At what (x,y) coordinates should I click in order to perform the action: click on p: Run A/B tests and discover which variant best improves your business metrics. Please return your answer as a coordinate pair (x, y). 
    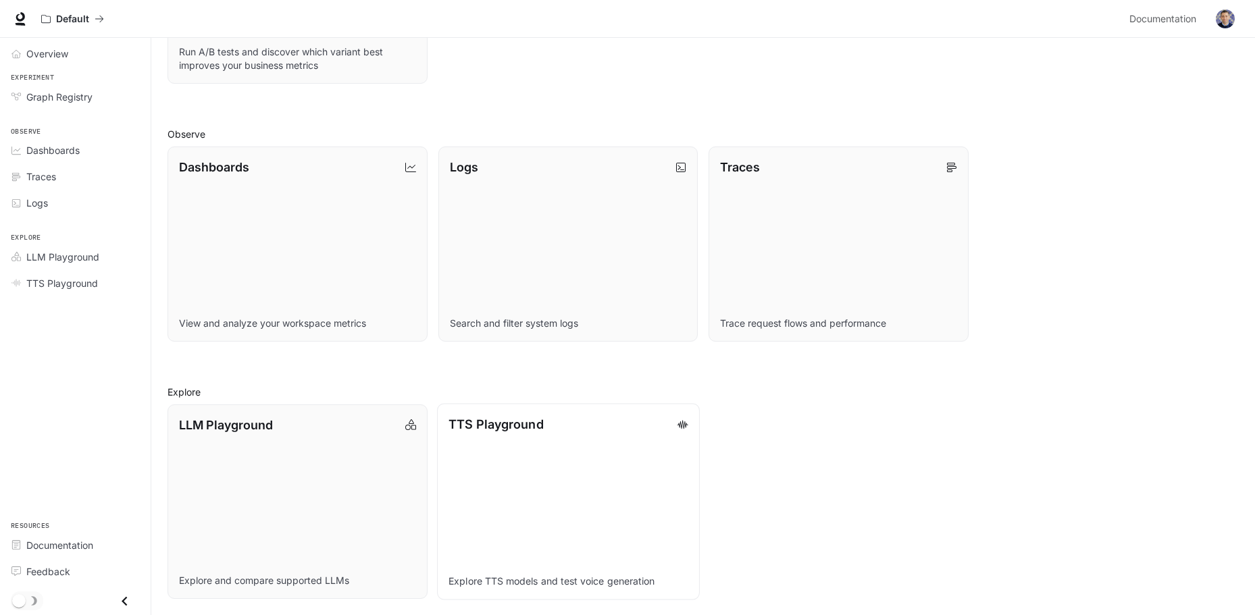
    Looking at the image, I should click on (297, 59).